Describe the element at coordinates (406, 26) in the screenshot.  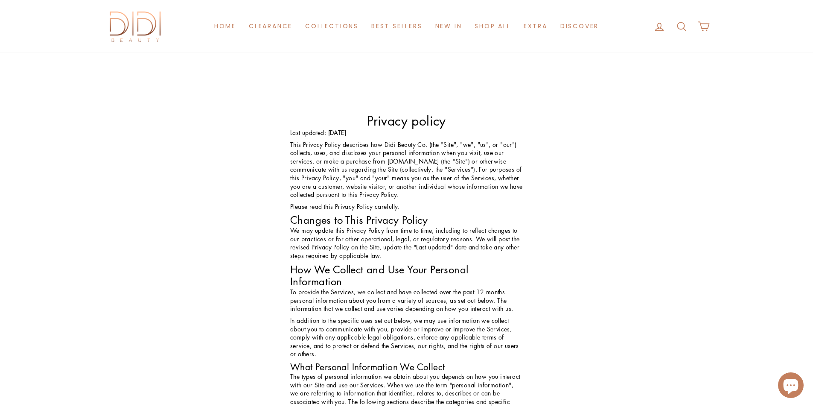
I see `ul: Primary` at that location.